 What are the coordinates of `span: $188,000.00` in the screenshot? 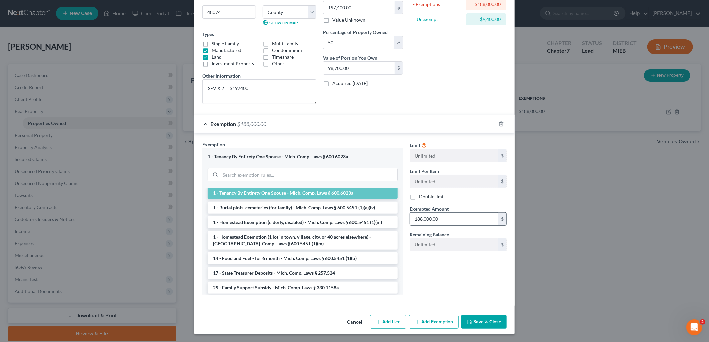 It's located at (252, 124).